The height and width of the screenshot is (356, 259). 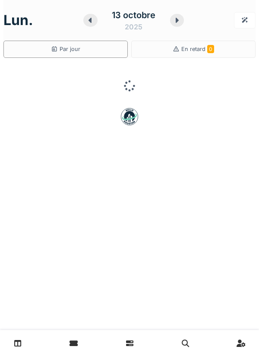 I want to click on div: 13 octobre, so click(x=133, y=15).